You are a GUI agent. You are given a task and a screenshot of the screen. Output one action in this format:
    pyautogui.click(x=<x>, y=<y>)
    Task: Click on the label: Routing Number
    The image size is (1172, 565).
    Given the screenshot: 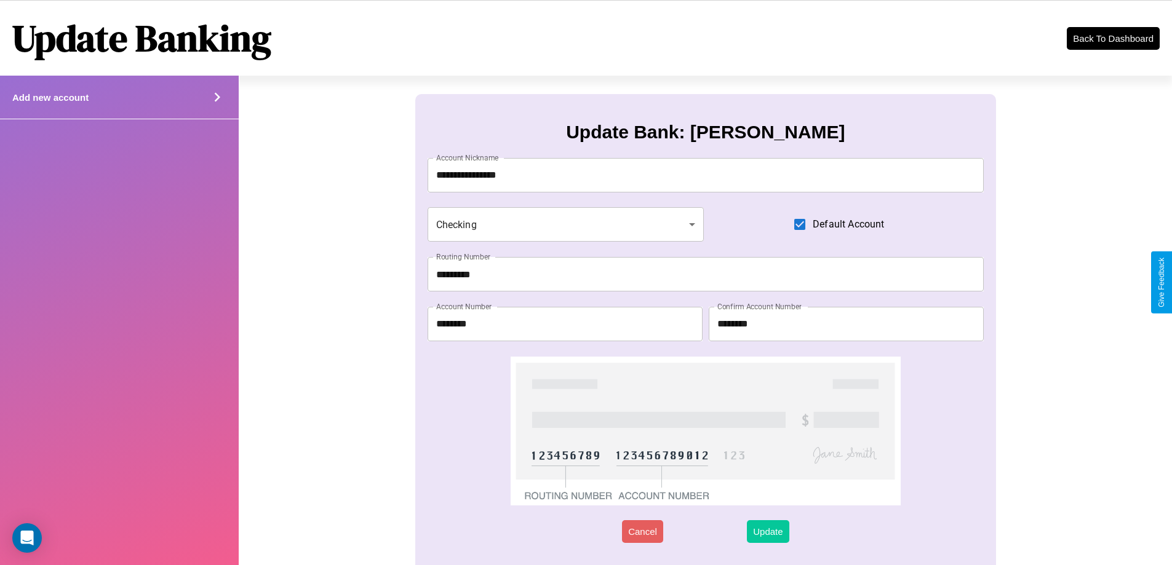 What is the action you would take?
    pyautogui.click(x=463, y=256)
    